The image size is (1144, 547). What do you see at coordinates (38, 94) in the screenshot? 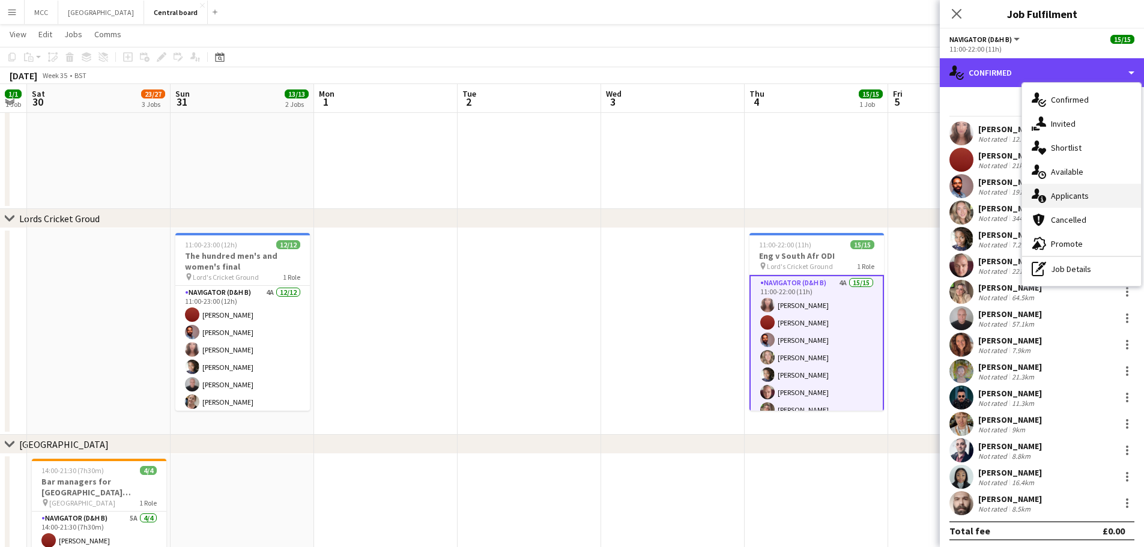
I see `span: Sat` at bounding box center [38, 94].